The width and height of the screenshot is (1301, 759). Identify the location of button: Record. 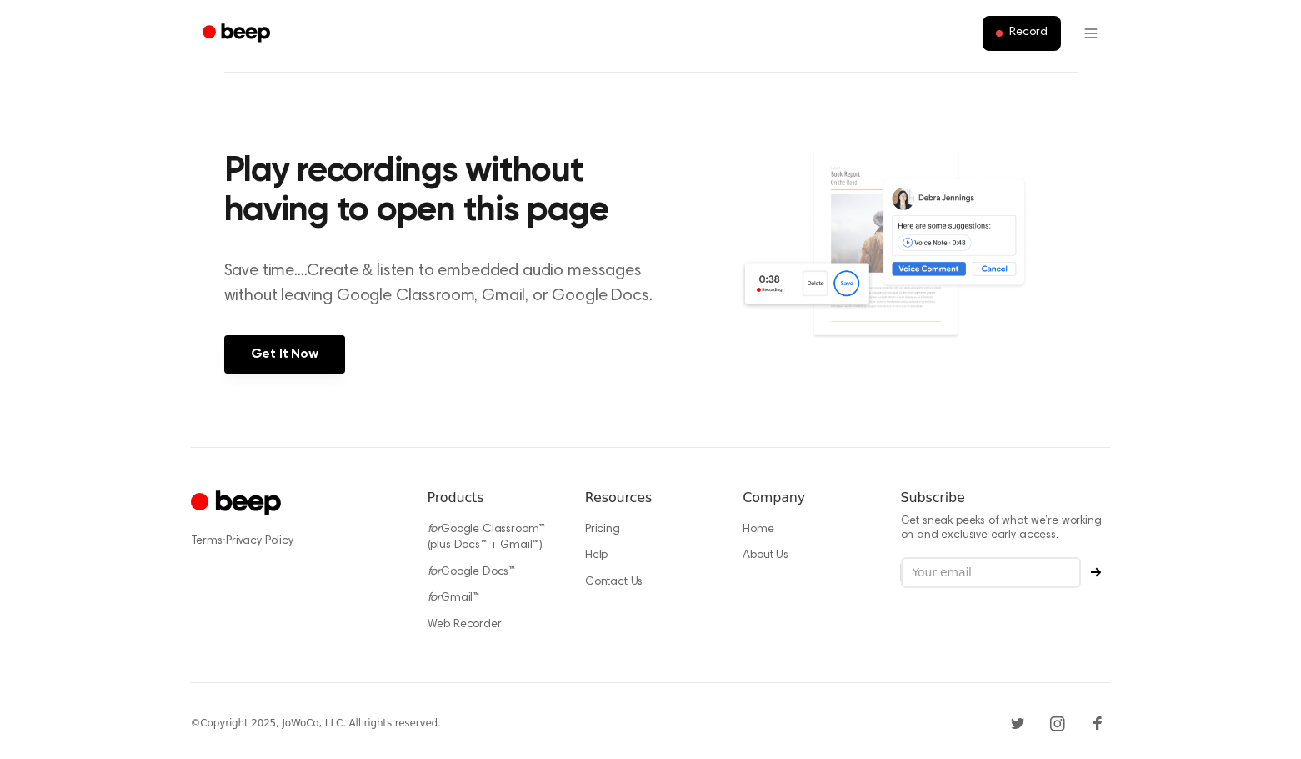
(1021, 33).